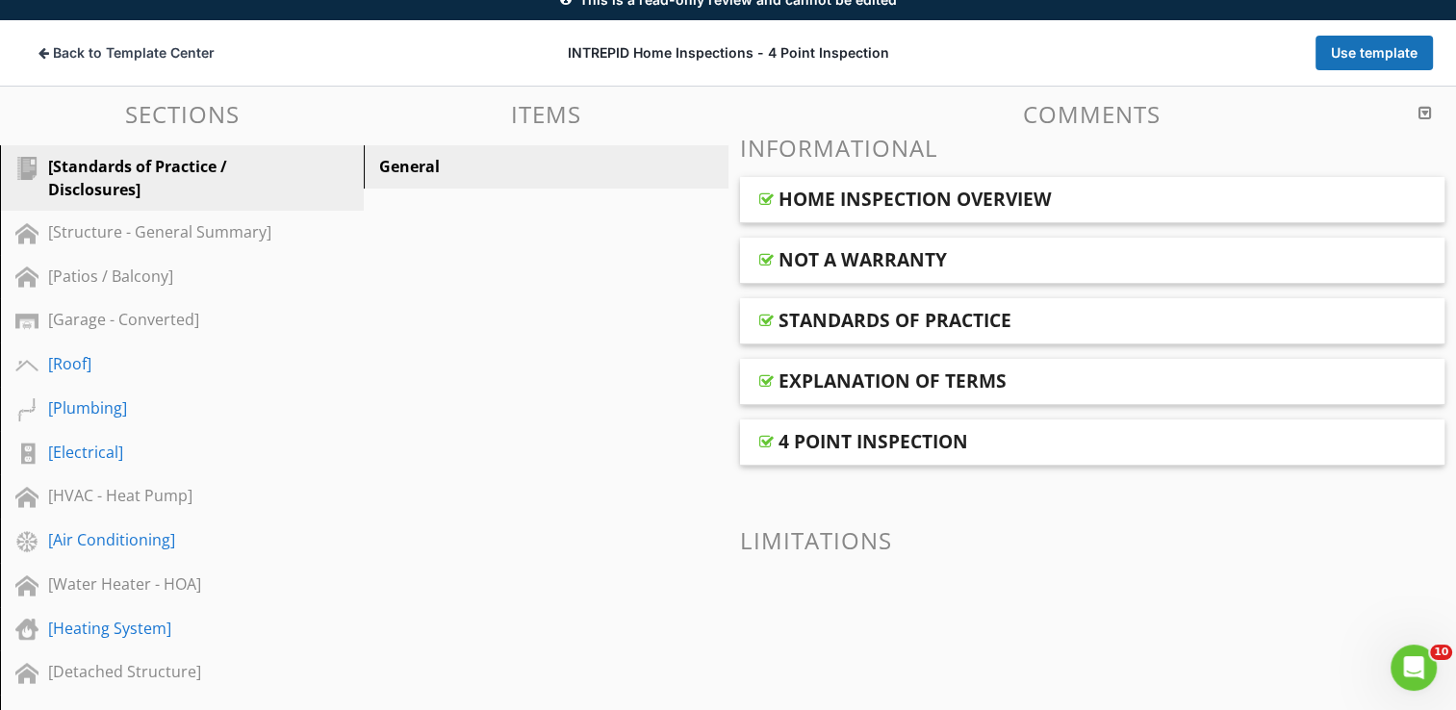  Describe the element at coordinates (873, 442) in the screenshot. I see `div: 4 POINT INSPECTION` at that location.